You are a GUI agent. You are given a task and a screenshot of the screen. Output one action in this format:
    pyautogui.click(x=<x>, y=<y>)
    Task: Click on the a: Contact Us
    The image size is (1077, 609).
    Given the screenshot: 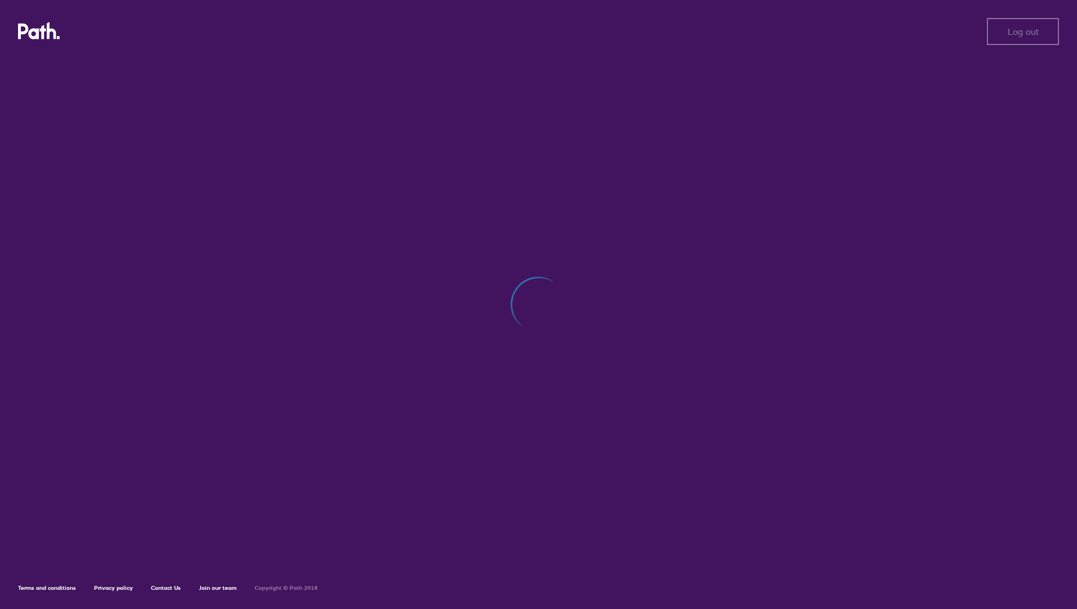 What is the action you would take?
    pyautogui.click(x=166, y=588)
    